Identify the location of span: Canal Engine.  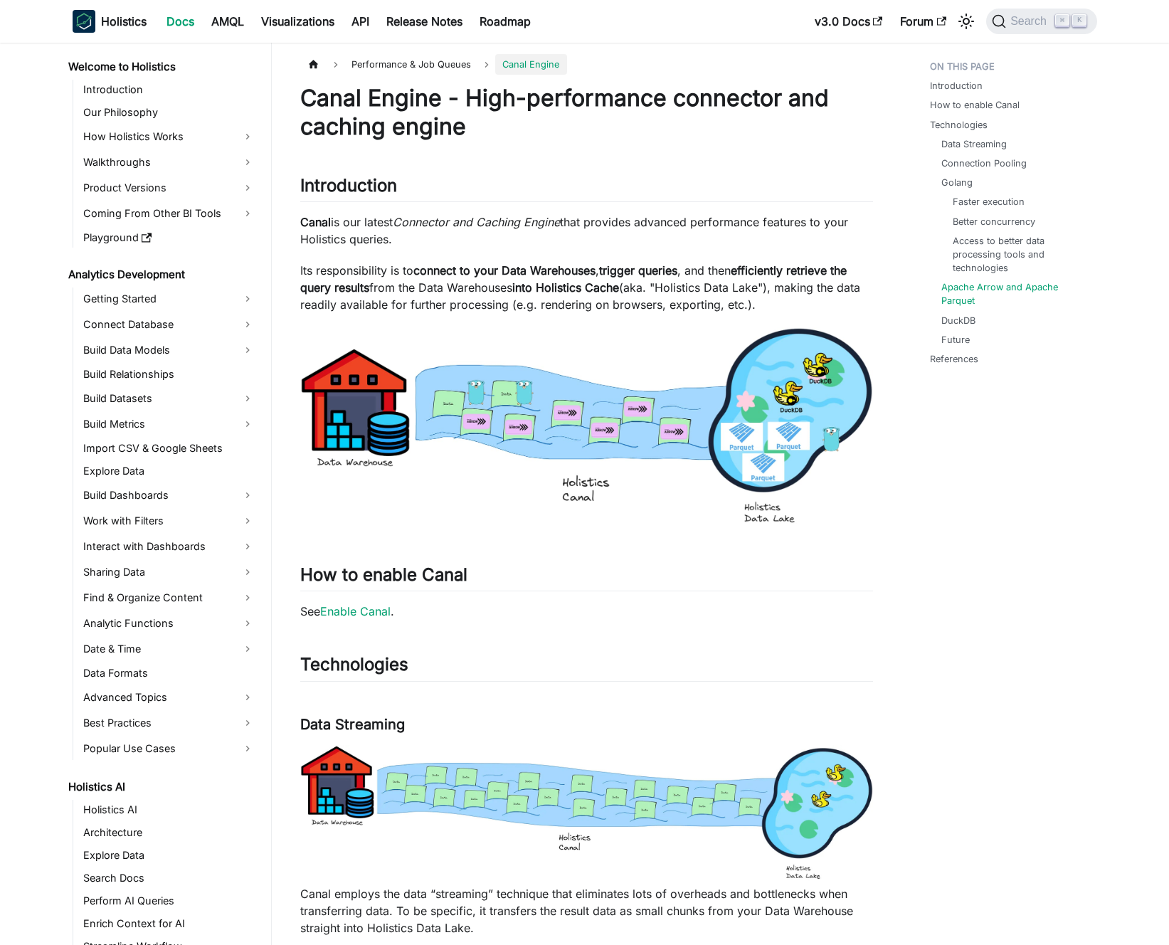
(531, 64).